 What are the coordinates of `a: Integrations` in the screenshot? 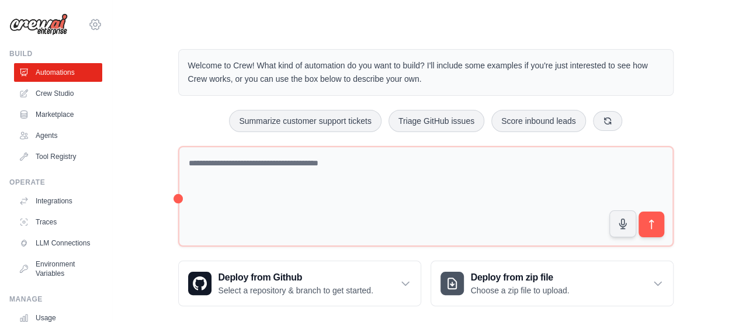 It's located at (58, 201).